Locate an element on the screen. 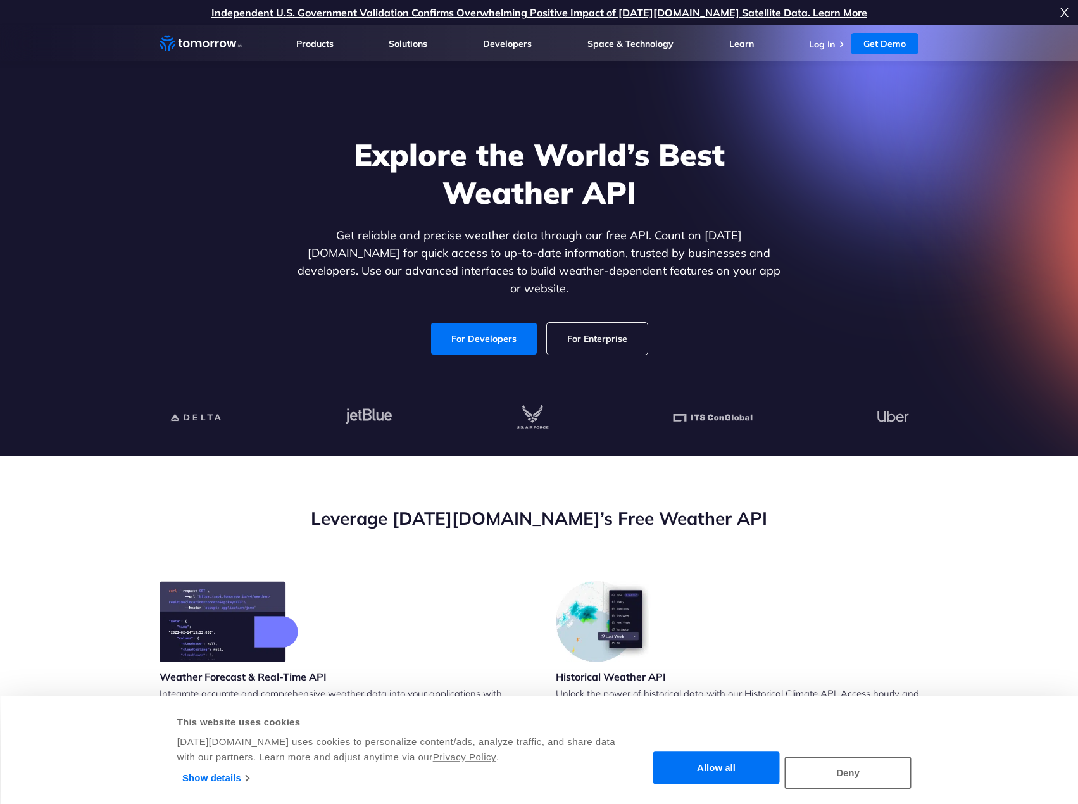 This screenshot has width=1078, height=804. a: For Developers is located at coordinates (483, 339).